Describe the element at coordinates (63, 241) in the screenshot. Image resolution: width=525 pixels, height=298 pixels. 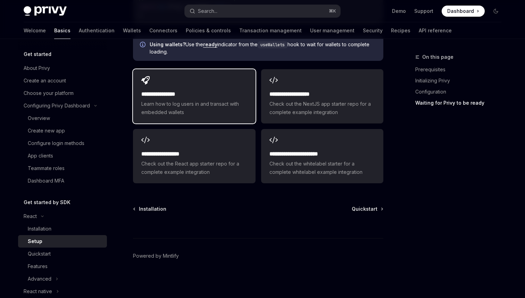
I see `a: Setup` at that location.